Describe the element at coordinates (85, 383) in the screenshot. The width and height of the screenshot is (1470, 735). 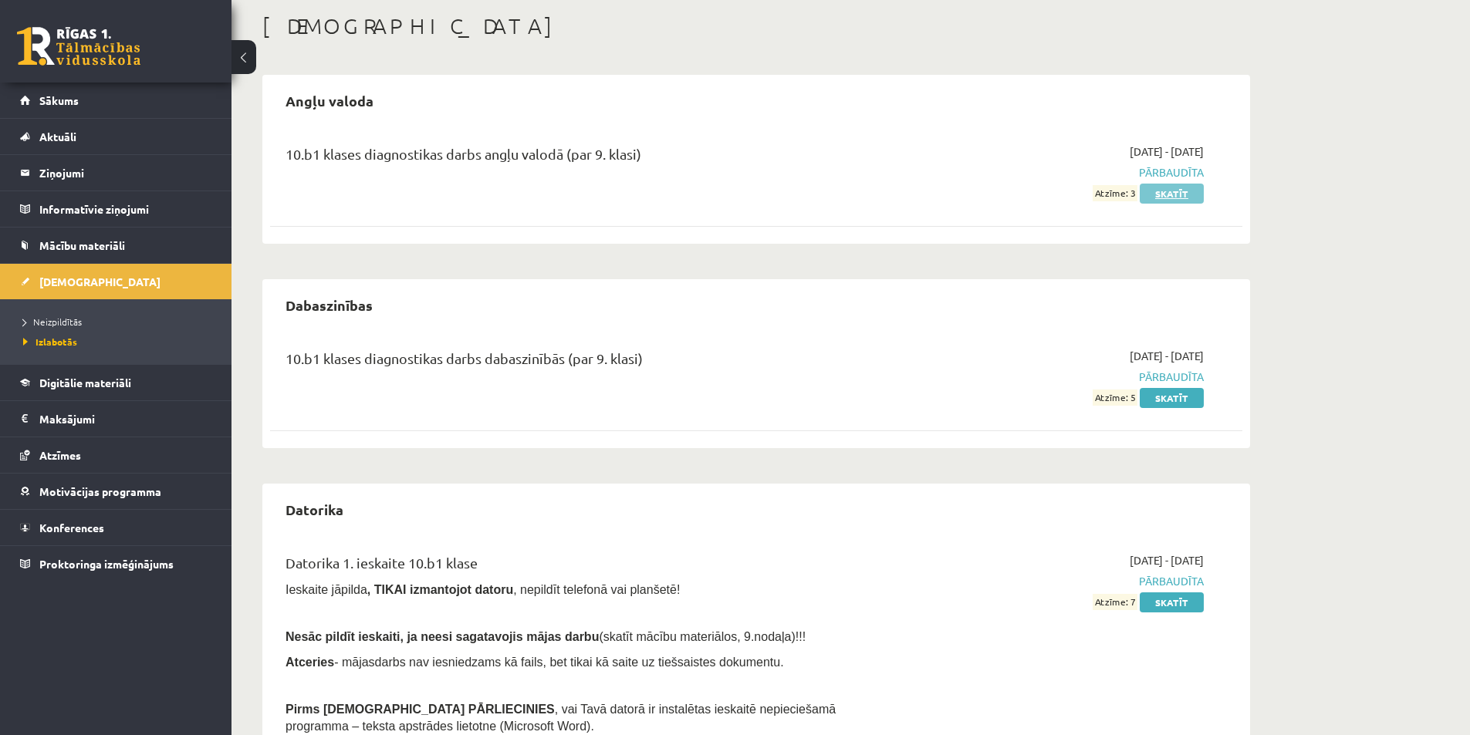
I see `span: Digitālie materiāli` at that location.